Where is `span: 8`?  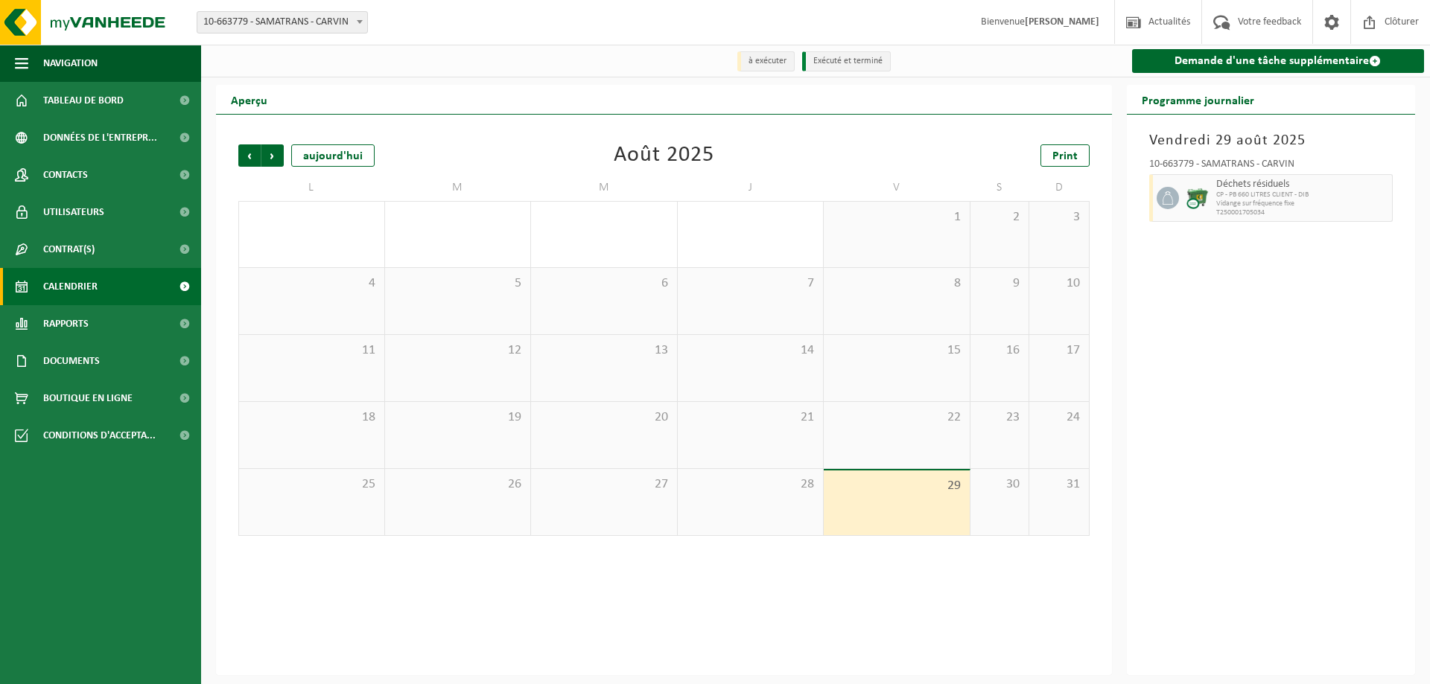
span: 8 is located at coordinates (897, 284).